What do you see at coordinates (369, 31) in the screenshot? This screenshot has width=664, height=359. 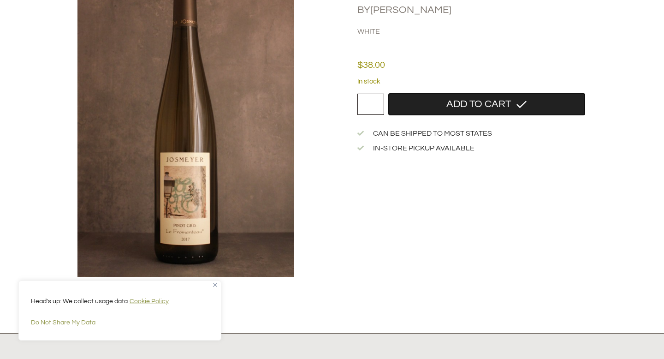 I see `a: White` at bounding box center [369, 31].